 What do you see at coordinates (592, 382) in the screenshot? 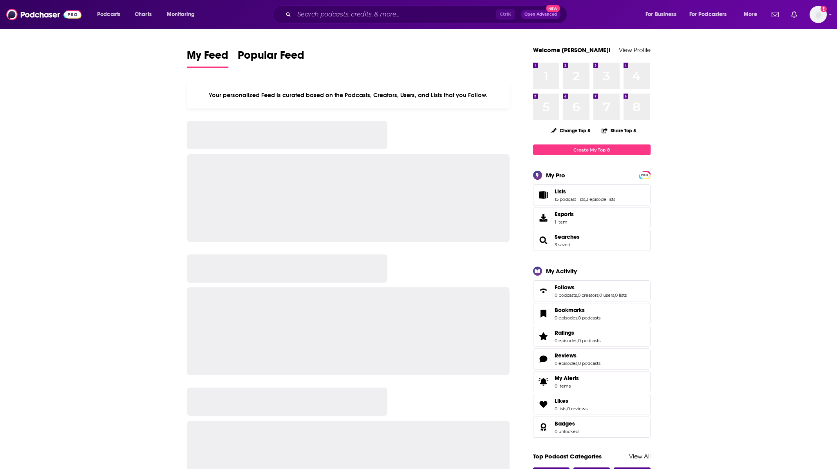
I see `a: My Alerts` at bounding box center [592, 382].